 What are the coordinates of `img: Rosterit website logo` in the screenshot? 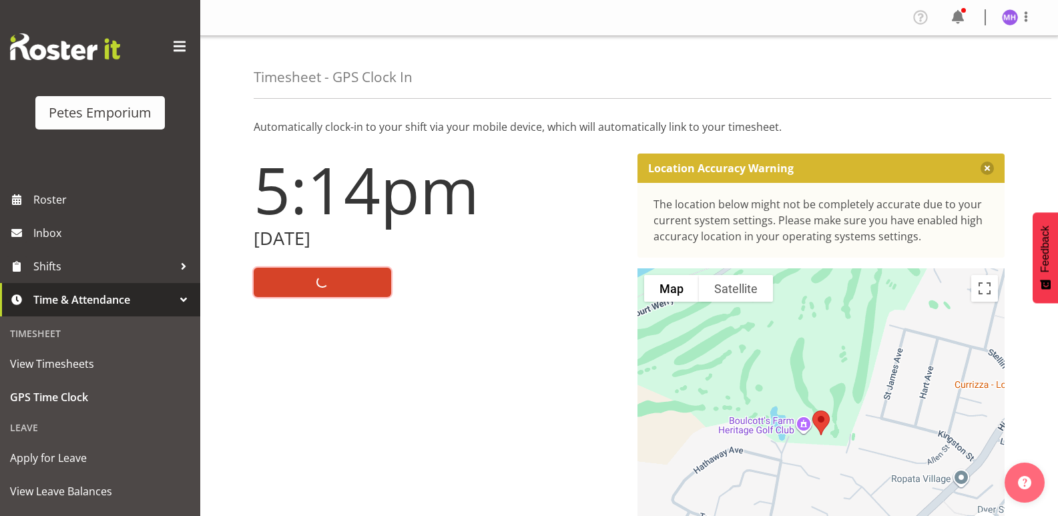 It's located at (65, 47).